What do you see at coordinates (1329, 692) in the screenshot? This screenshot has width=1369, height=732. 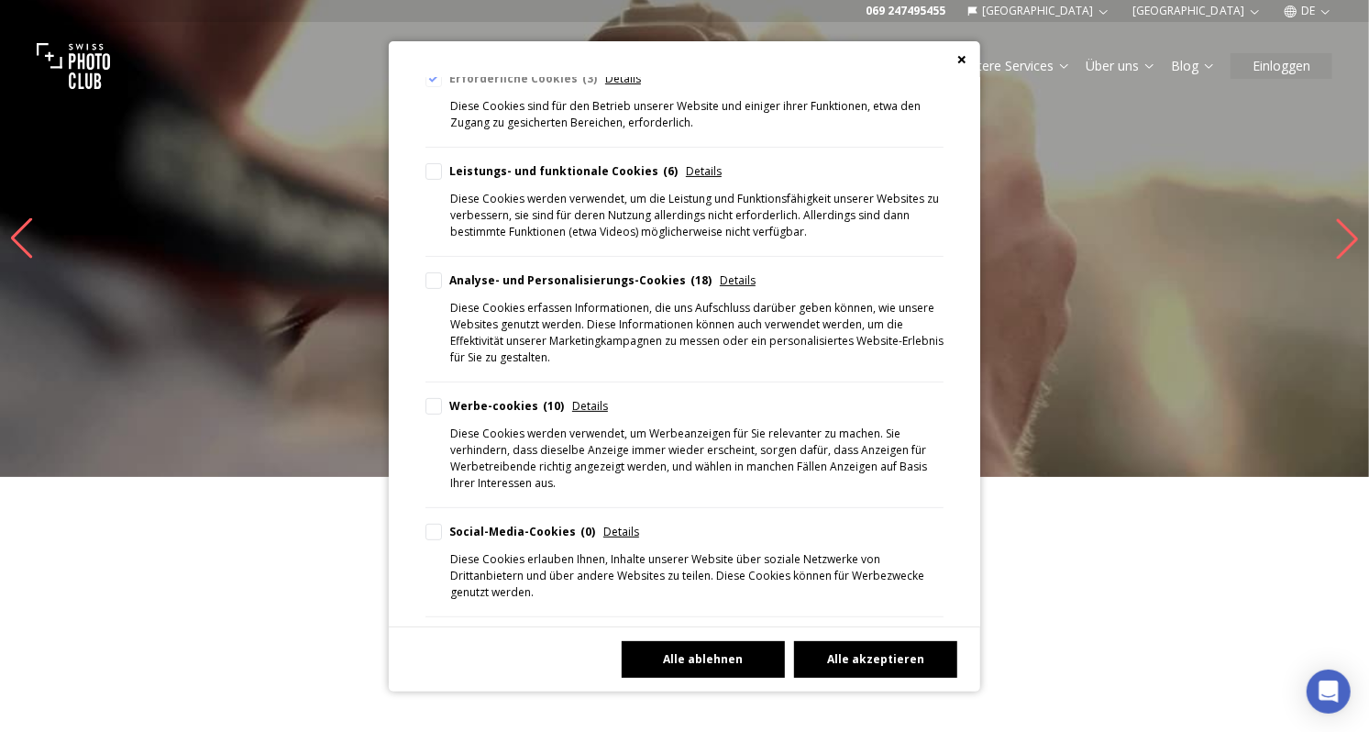 I see `div: Open Intercom Messenger` at bounding box center [1329, 692].